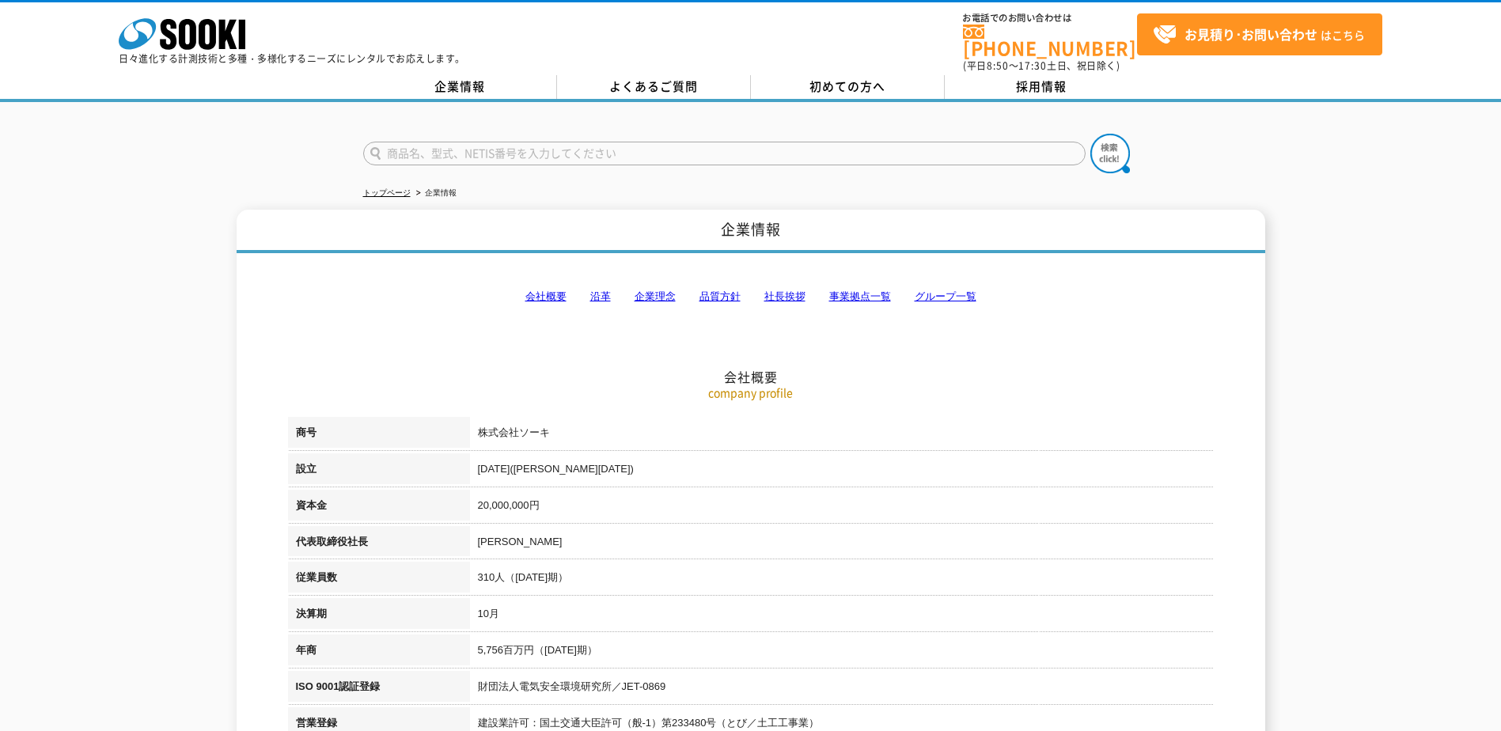 This screenshot has height=731, width=1501. What do you see at coordinates (1050, 18) in the screenshot?
I see `span: お電話でのお問い合わせは` at bounding box center [1050, 18].